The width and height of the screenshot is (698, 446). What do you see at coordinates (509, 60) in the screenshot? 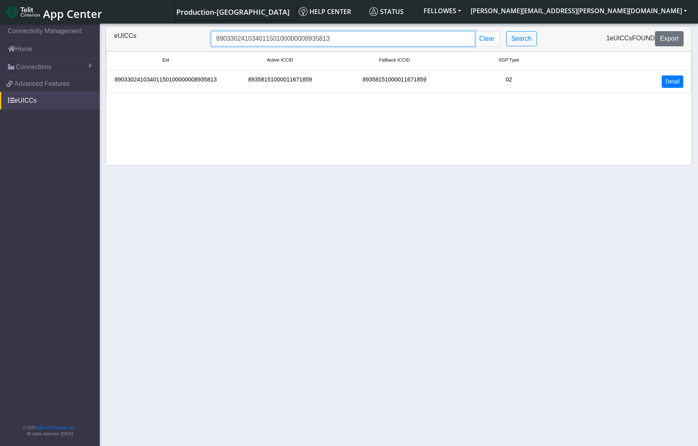
I see `span: SGP Type` at bounding box center [509, 60].